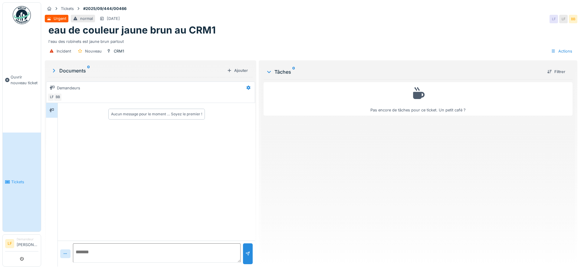  What do you see at coordinates (22, 182) in the screenshot?
I see `a: Tickets` at bounding box center [22, 182].